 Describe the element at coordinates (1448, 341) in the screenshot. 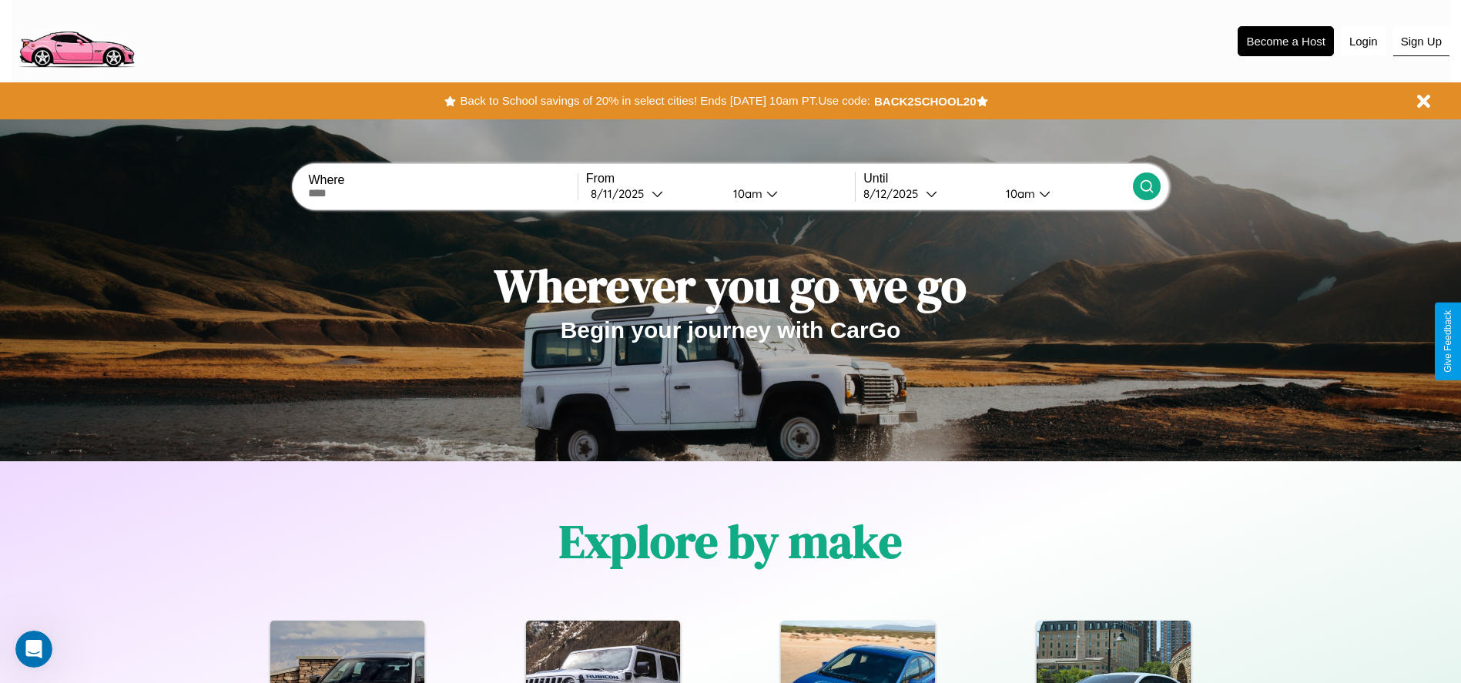

I see `div: Give Feedback` at that location.